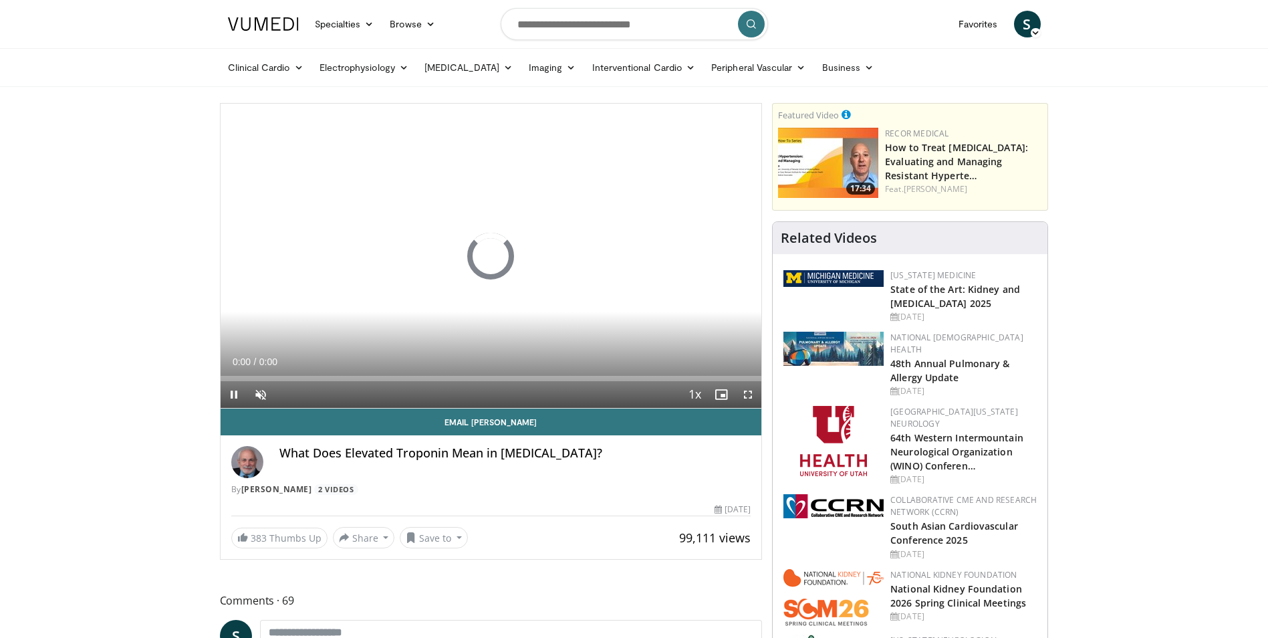  I want to click on button: Playback Rate, so click(695, 394).